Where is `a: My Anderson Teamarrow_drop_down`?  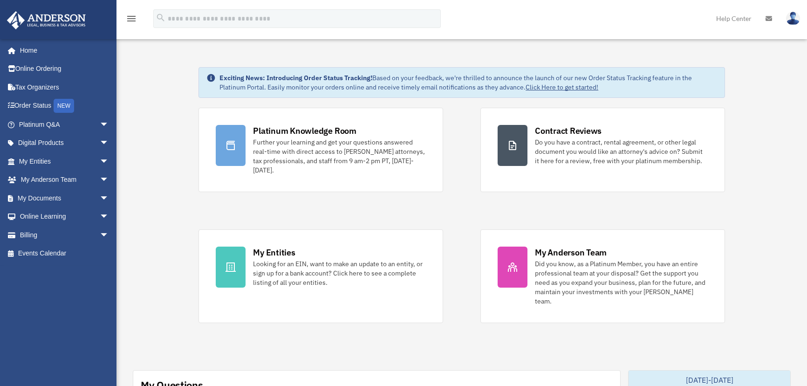
a: My Anderson Teamarrow_drop_down is located at coordinates (65, 180).